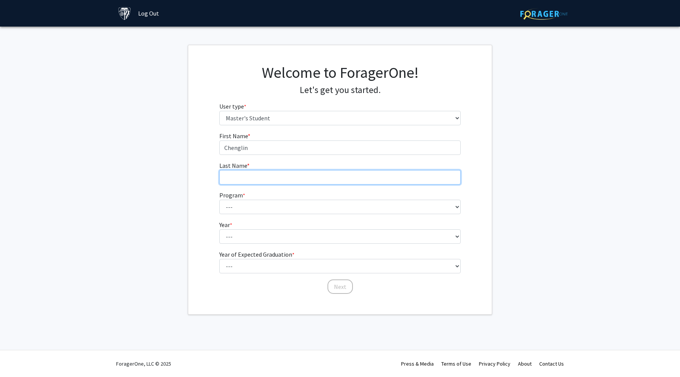 Image resolution: width=680 pixels, height=377 pixels. Describe the element at coordinates (418, 364) in the screenshot. I see `a: Press & Media` at that location.